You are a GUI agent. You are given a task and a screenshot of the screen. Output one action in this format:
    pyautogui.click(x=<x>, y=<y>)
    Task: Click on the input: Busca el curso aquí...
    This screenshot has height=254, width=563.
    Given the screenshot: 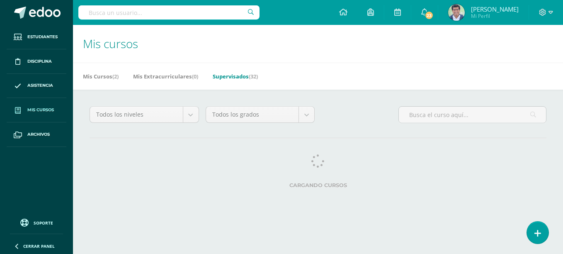 What is the action you would take?
    pyautogui.click(x=472, y=114)
    